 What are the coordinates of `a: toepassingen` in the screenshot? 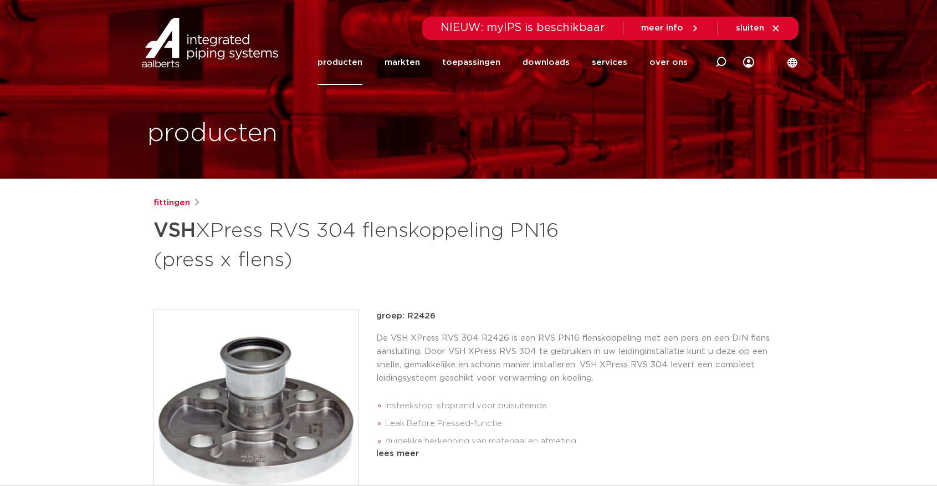 It's located at (471, 62).